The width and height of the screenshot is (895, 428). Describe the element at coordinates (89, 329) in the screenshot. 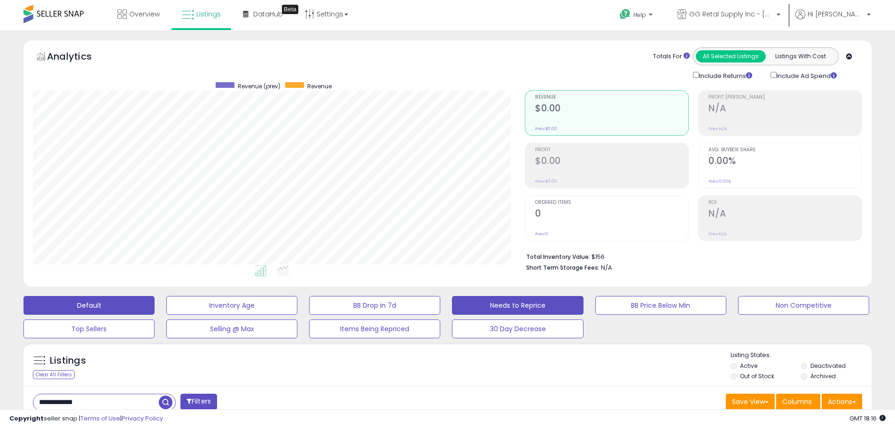

I see `button: Top Sellers` at that location.